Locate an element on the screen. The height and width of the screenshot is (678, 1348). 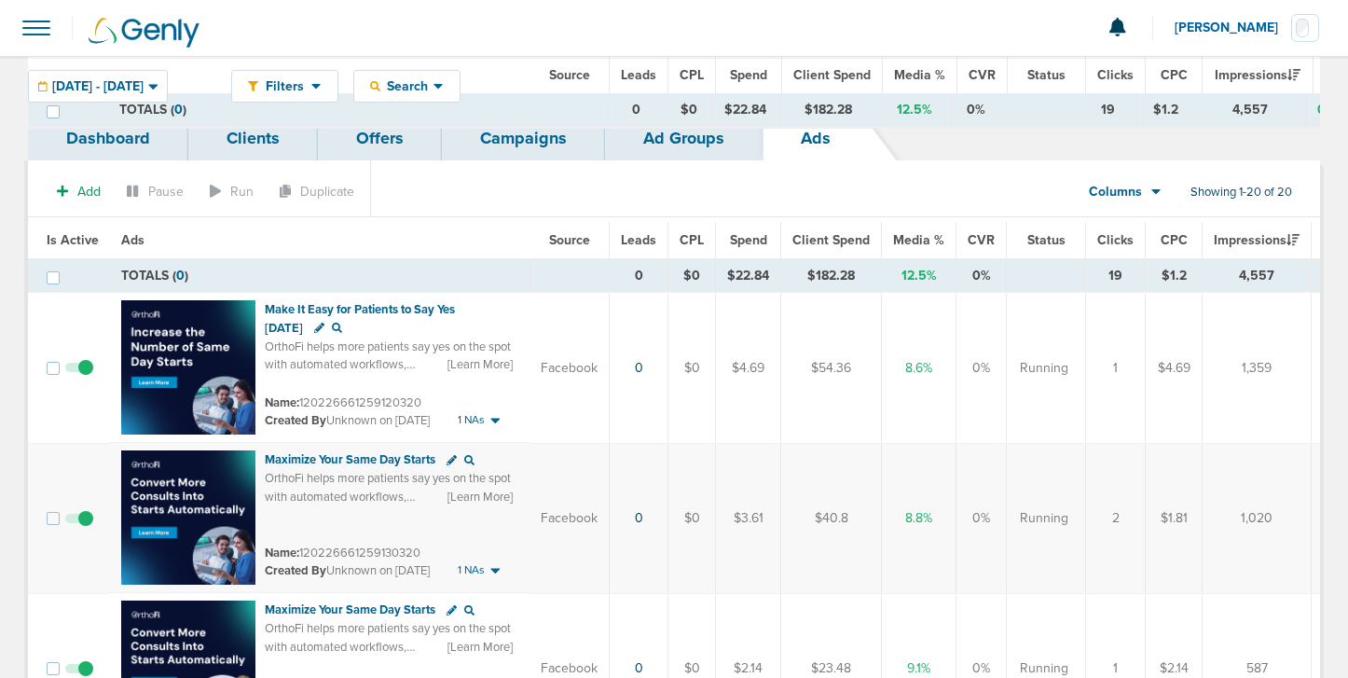
button: Add is located at coordinates (78, 191).